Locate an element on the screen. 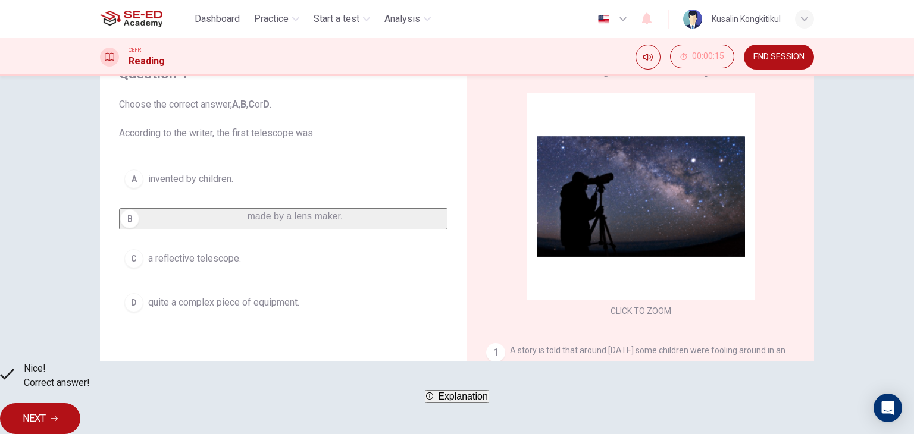 The height and width of the screenshot is (434, 914). span: CEFR is located at coordinates (134, 50).